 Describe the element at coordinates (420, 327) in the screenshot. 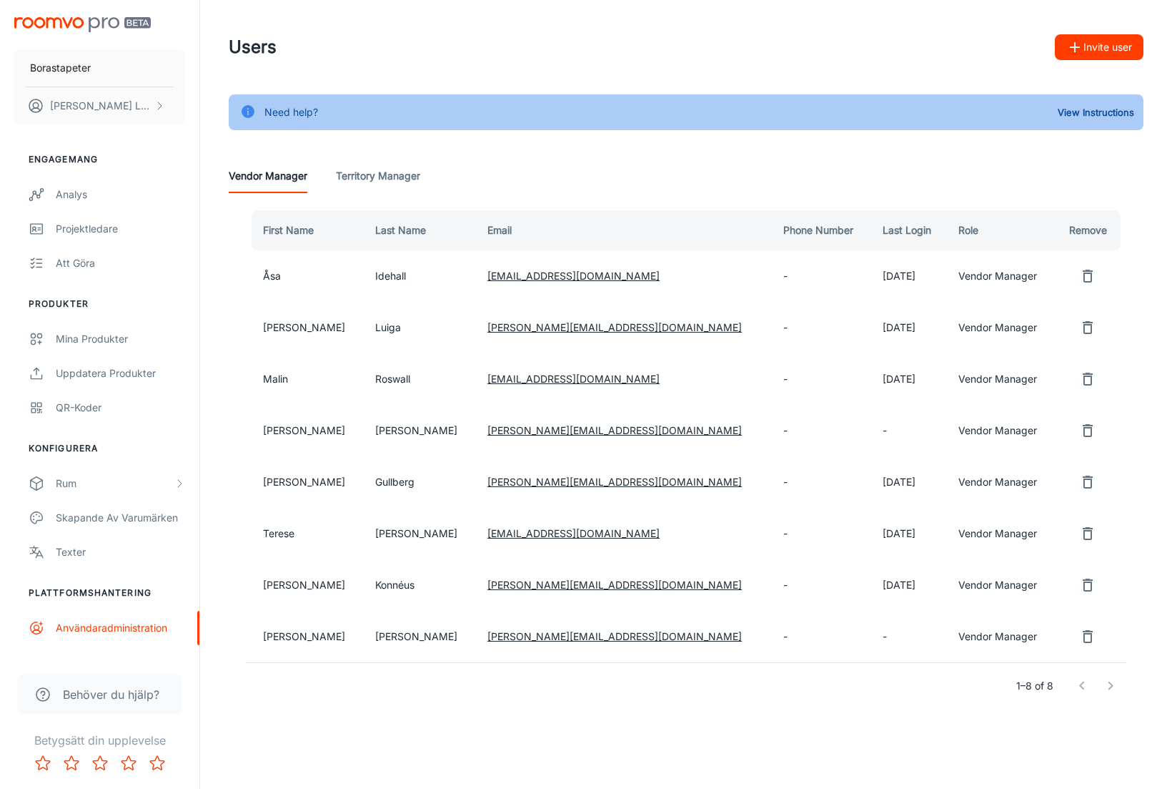

I see `td: Luiga` at that location.